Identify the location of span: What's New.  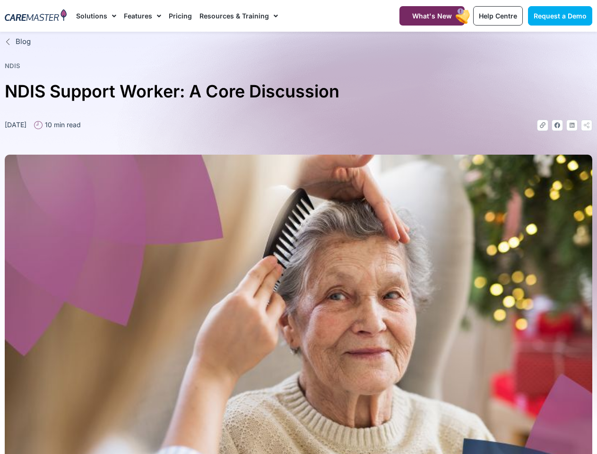
(432, 16).